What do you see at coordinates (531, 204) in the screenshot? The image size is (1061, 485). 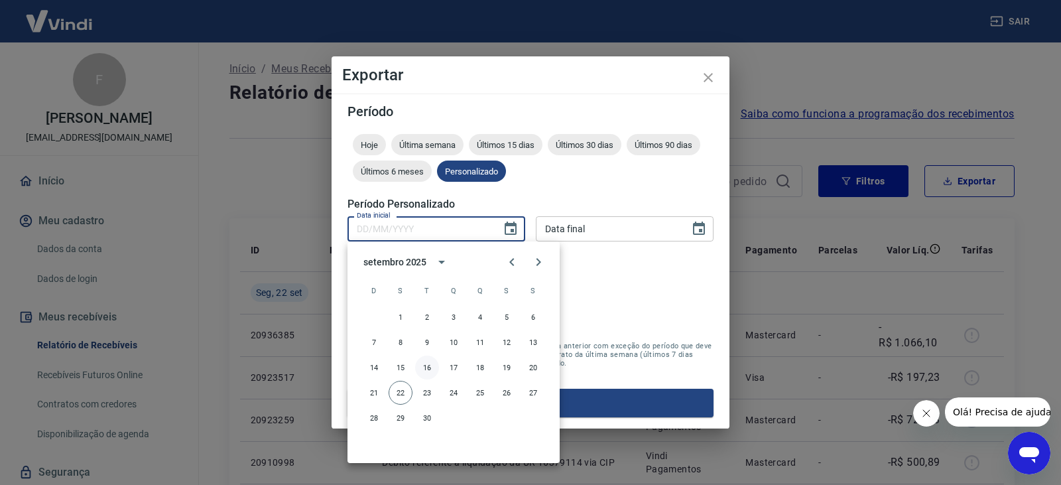 I see `h5: Período Personalizado` at bounding box center [531, 204].